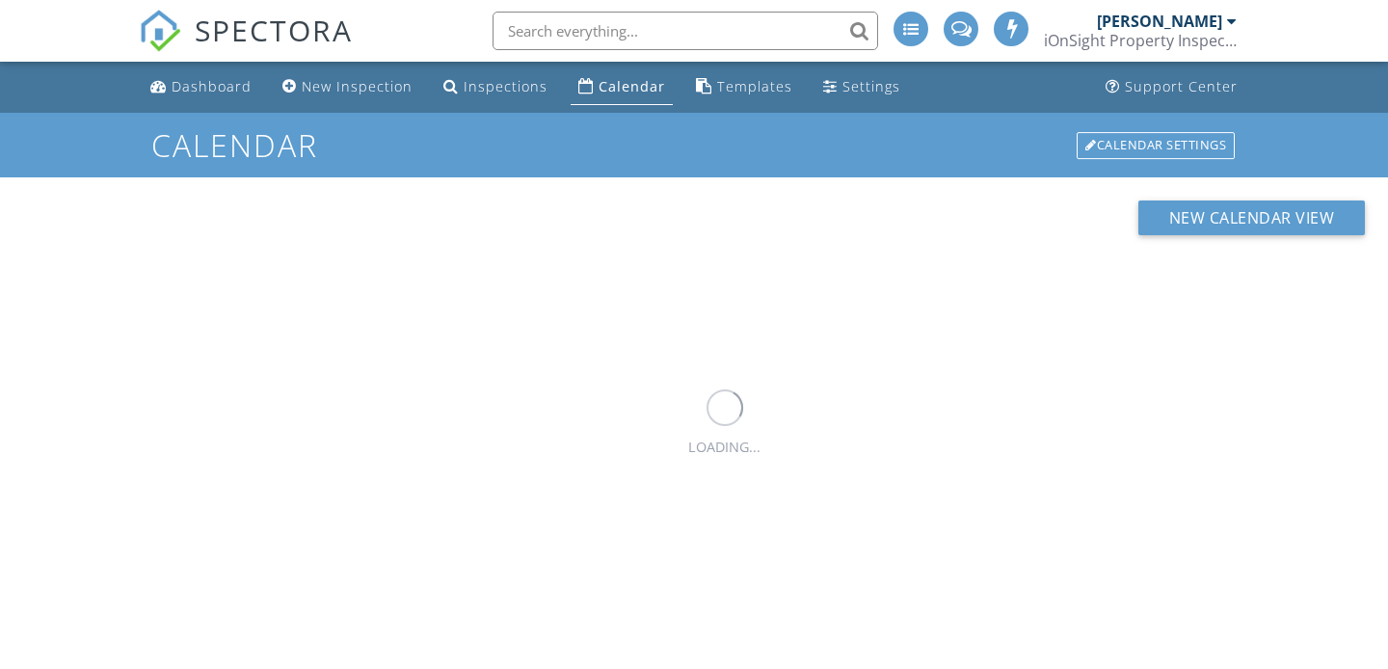 The height and width of the screenshot is (669, 1388). Describe the element at coordinates (495, 87) in the screenshot. I see `a: Inspections` at that location.